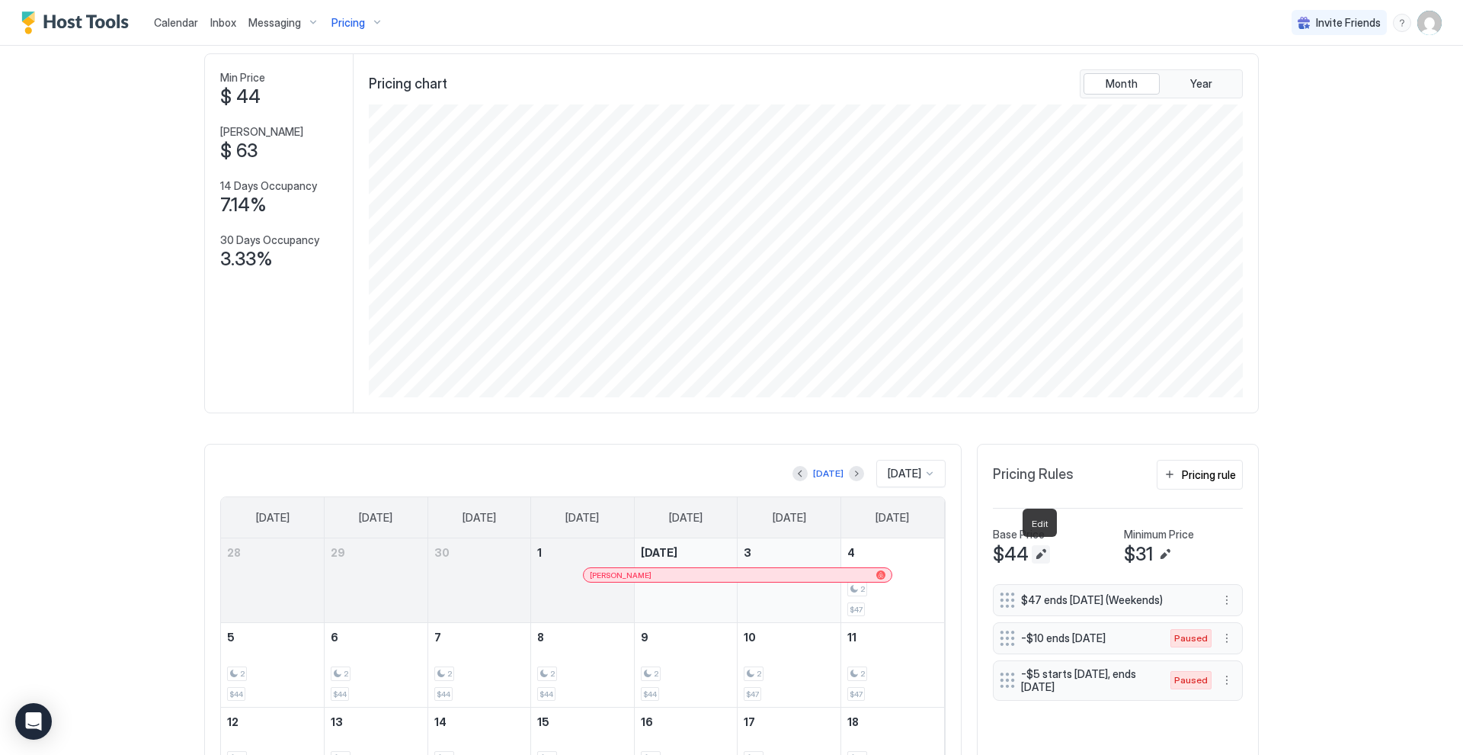 The width and height of the screenshot is (1463, 755). What do you see at coordinates (240, 97) in the screenshot?
I see `span: $ 44` at bounding box center [240, 97].